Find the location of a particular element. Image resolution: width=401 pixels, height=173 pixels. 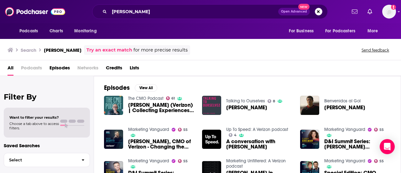

a: 4 is located at coordinates (233, 135).